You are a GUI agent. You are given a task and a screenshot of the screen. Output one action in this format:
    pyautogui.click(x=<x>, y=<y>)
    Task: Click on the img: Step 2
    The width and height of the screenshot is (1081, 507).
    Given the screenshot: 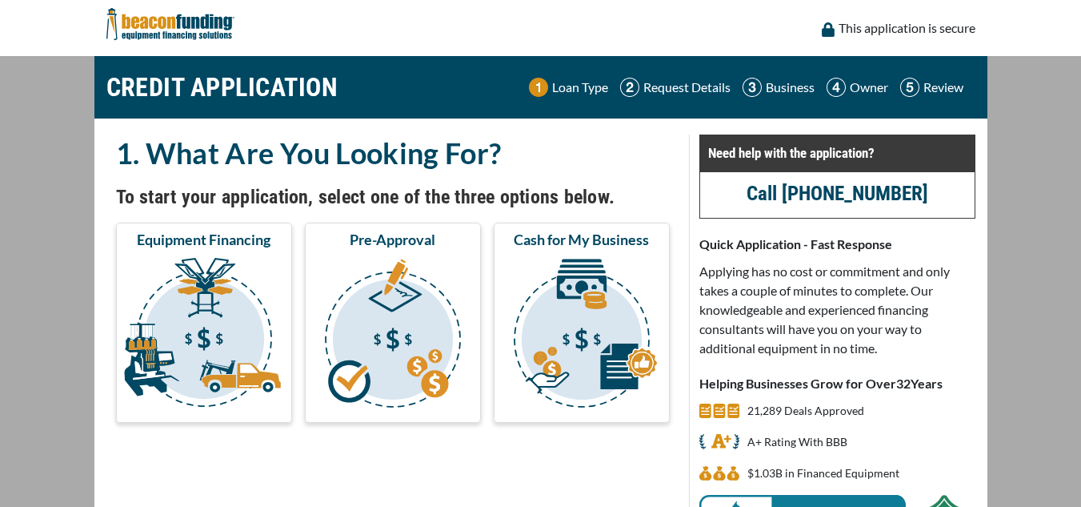 What is the action you would take?
    pyautogui.click(x=630, y=87)
    